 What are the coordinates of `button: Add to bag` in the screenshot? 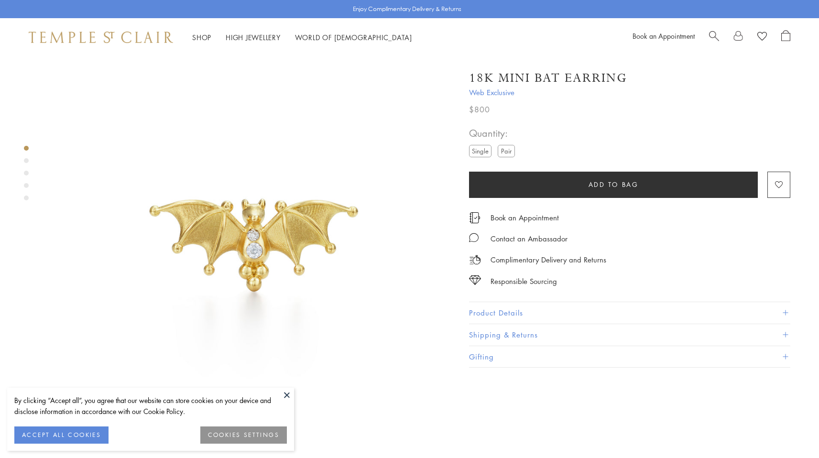 It's located at (614, 185).